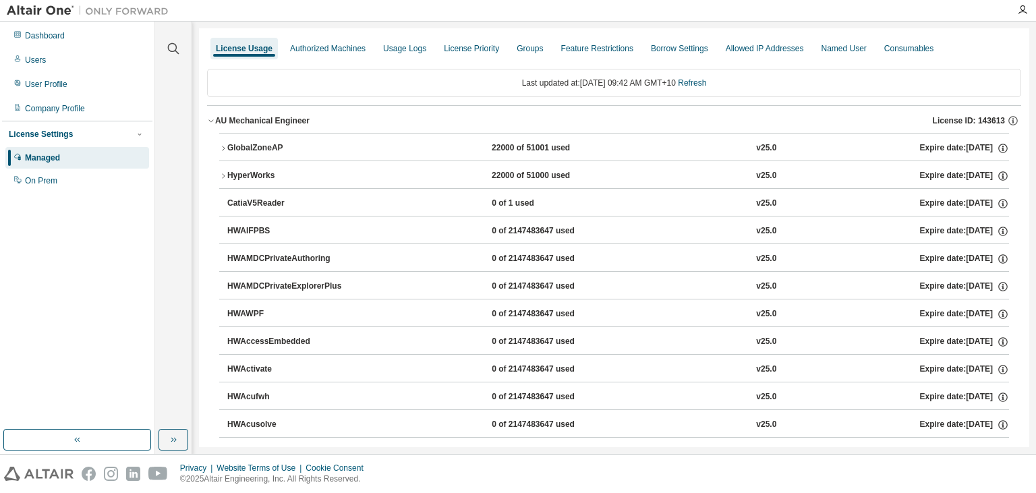 This screenshot has height=493, width=1036. Describe the element at coordinates (198, 468) in the screenshot. I see `div: Privacy` at that location.